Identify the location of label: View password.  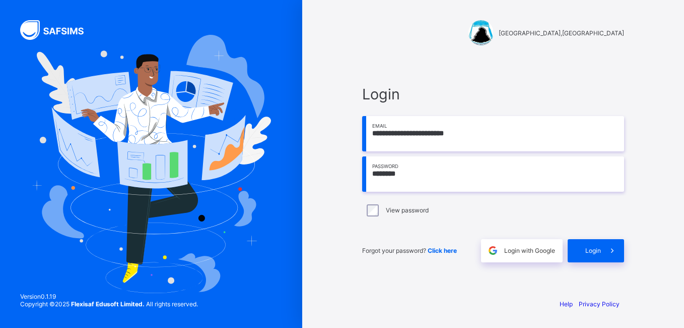
(407, 210).